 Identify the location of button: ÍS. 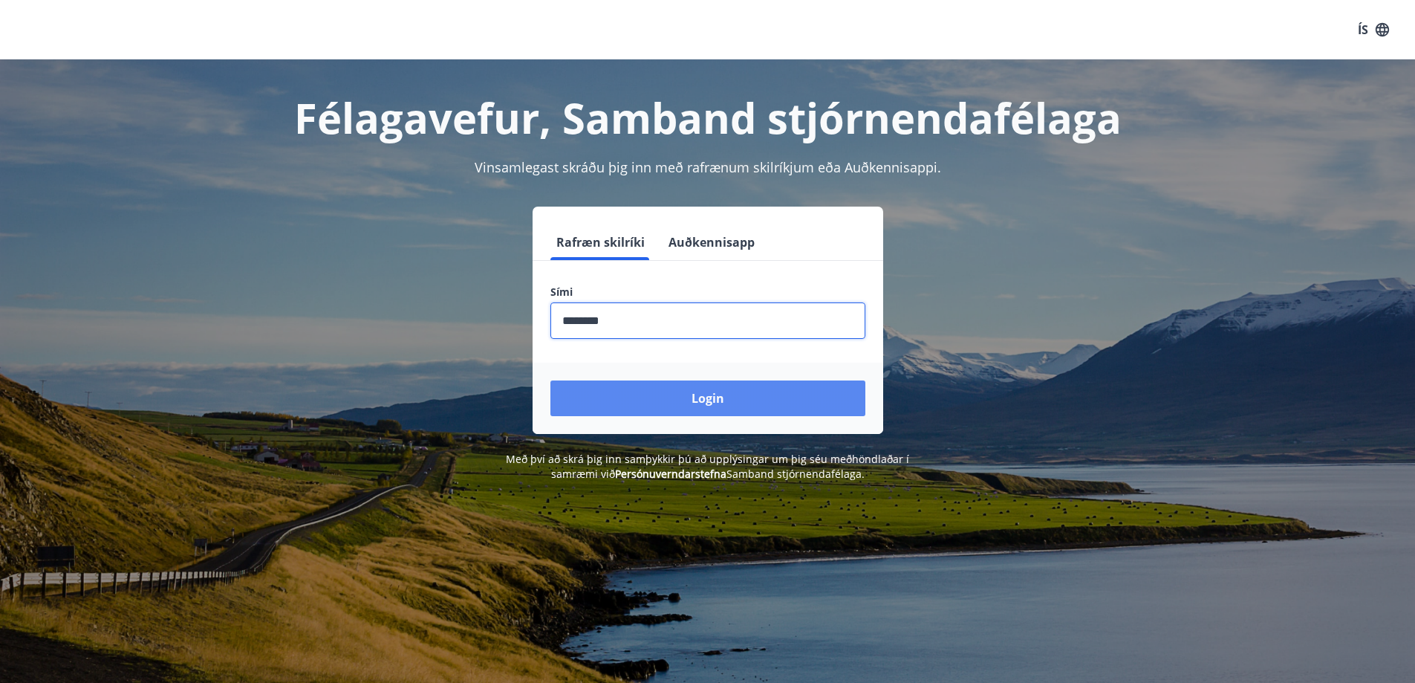
(1374, 30).